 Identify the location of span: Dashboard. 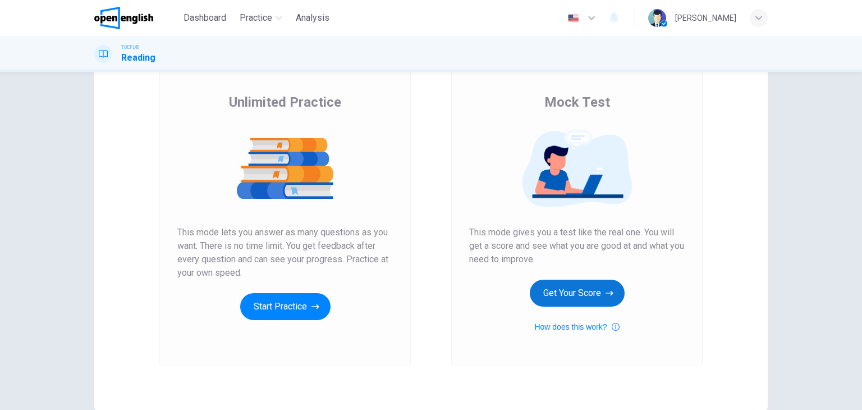
(205, 18).